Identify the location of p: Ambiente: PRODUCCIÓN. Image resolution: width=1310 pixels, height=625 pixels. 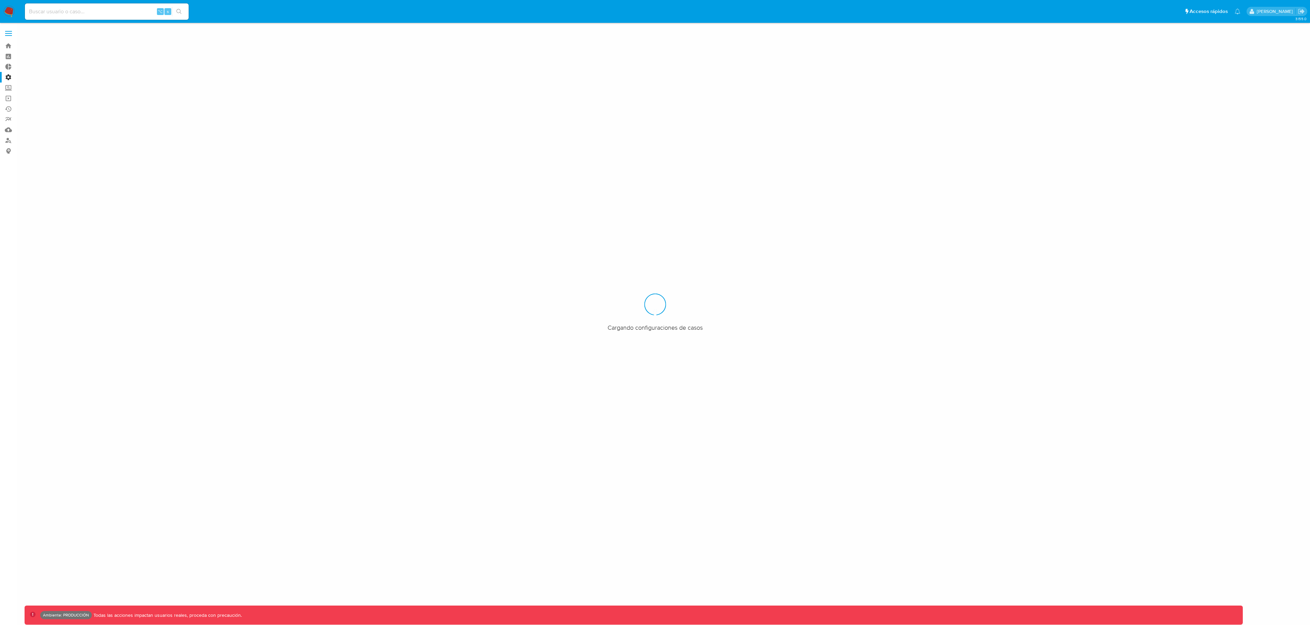
(66, 616).